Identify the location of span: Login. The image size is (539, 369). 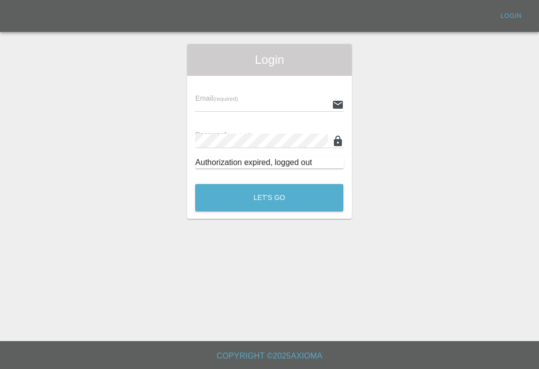
(269, 60).